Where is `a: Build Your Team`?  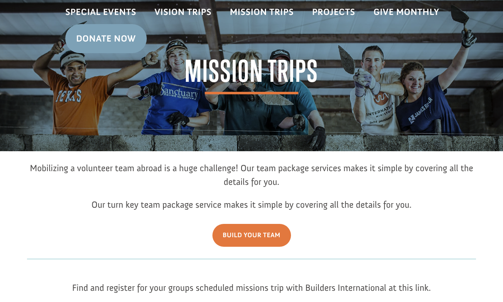 a: Build Your Team is located at coordinates (251, 235).